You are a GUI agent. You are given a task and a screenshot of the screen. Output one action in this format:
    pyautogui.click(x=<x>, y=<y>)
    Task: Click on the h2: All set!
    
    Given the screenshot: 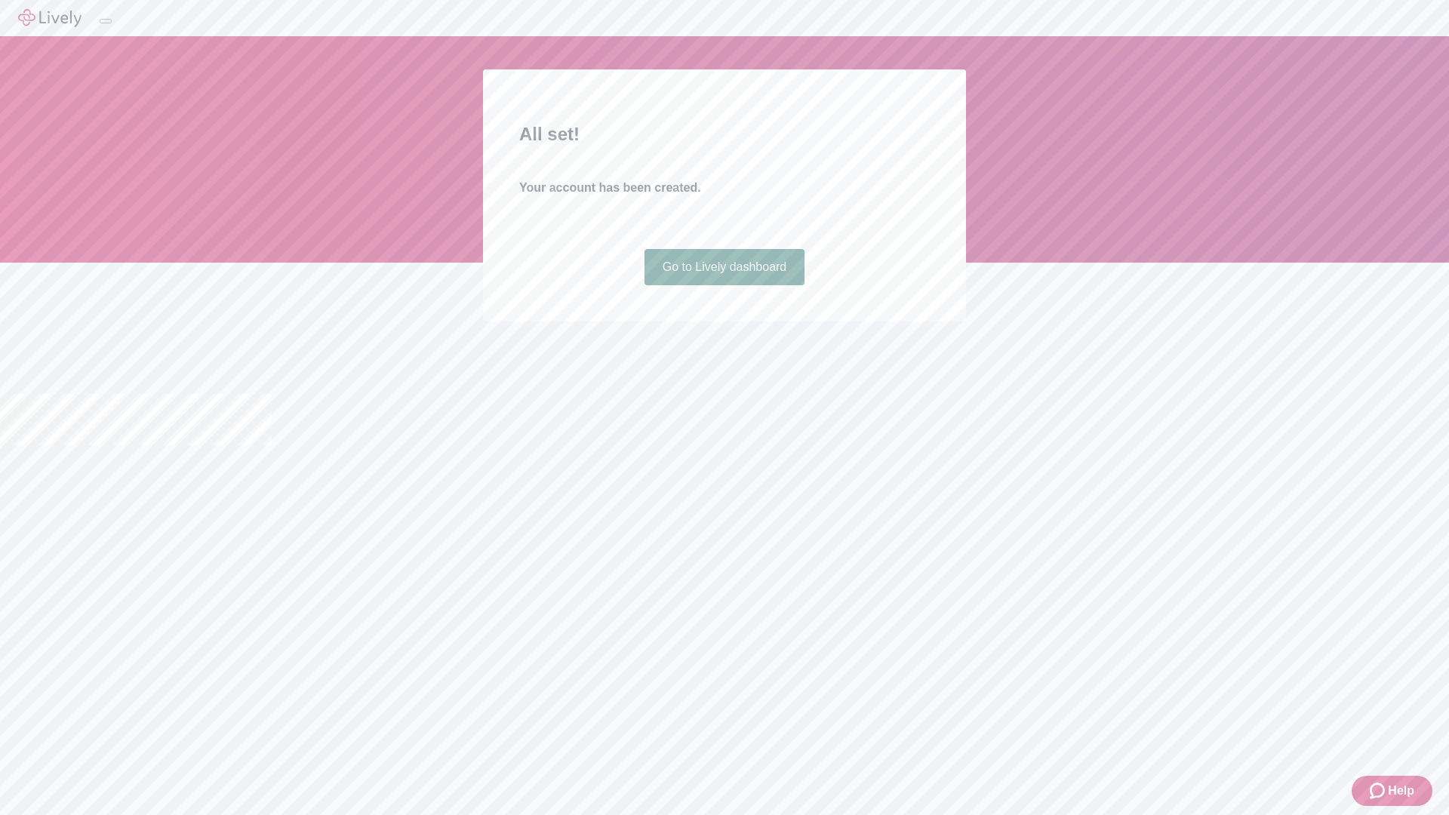 What is the action you would take?
    pyautogui.click(x=725, y=134)
    